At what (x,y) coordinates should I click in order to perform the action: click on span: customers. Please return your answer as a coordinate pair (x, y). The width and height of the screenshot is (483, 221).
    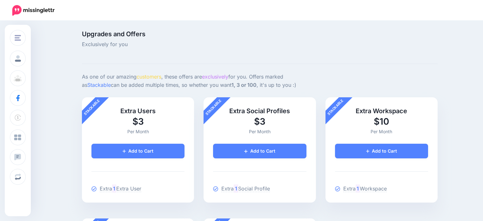
    Looking at the image, I should click on (149, 77).